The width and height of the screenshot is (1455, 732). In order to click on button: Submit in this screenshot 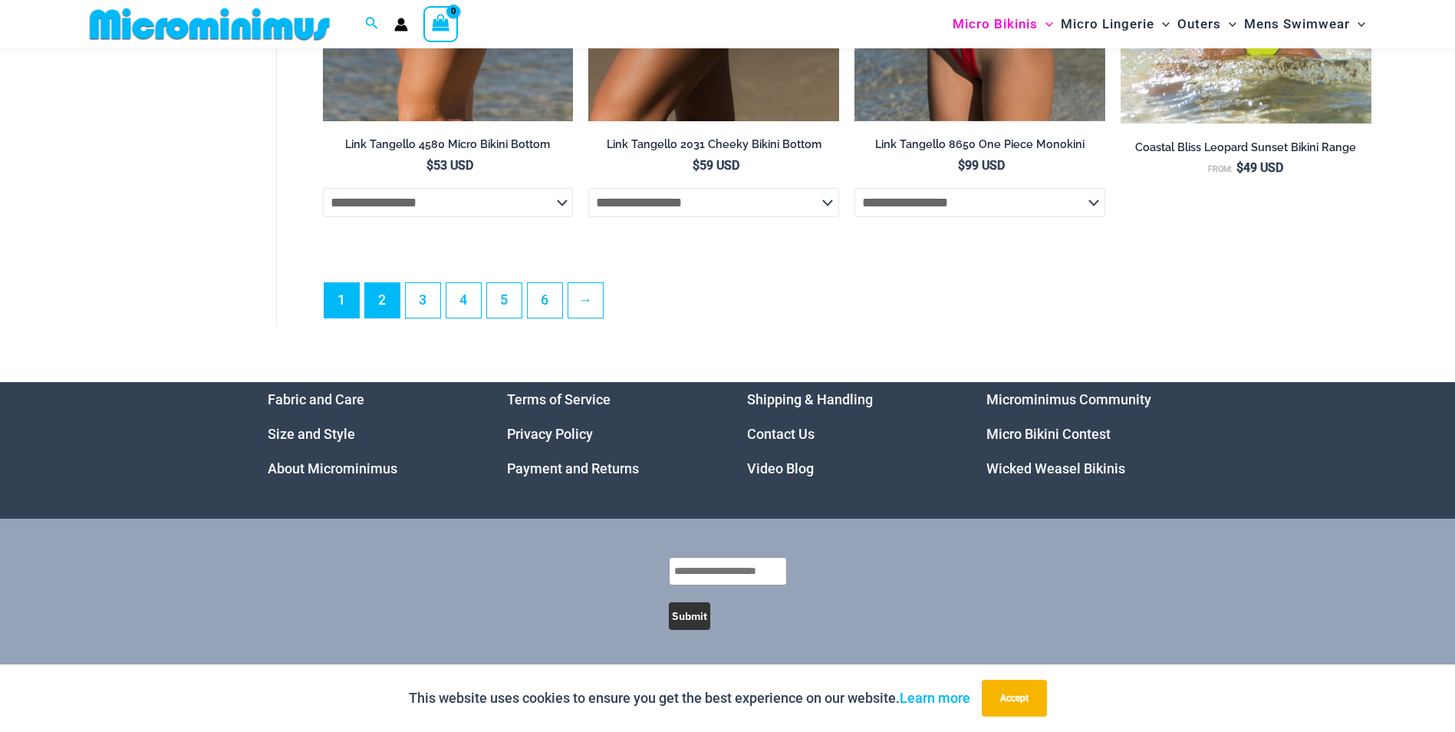, I will do `click(690, 616)`.